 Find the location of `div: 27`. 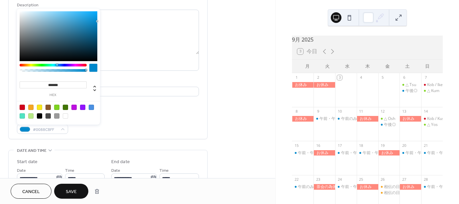

div: 27 is located at coordinates (403, 179).